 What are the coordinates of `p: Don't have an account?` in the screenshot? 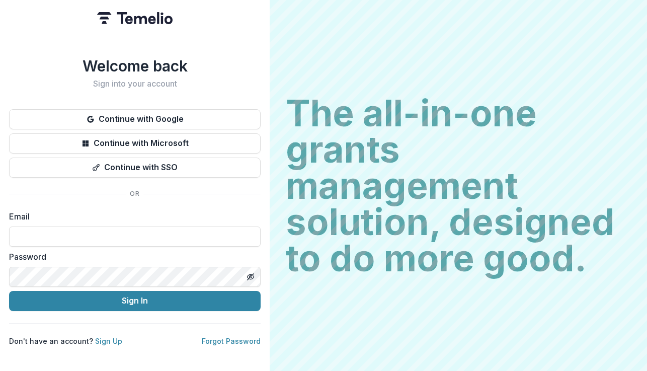 It's located at (65, 341).